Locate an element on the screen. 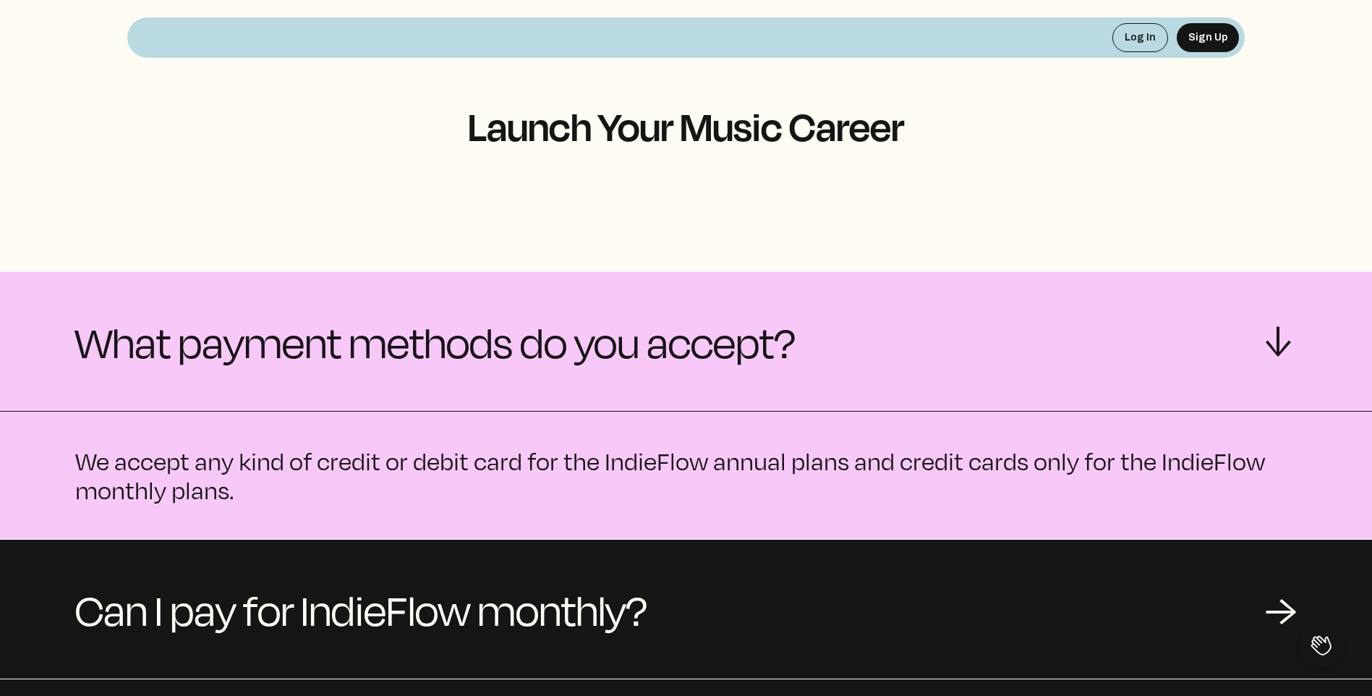 The width and height of the screenshot is (1372, 696). p: We accept any kind of credit or debit card for the IndieFlow annual plans and credit cards only f... is located at coordinates (686, 475).